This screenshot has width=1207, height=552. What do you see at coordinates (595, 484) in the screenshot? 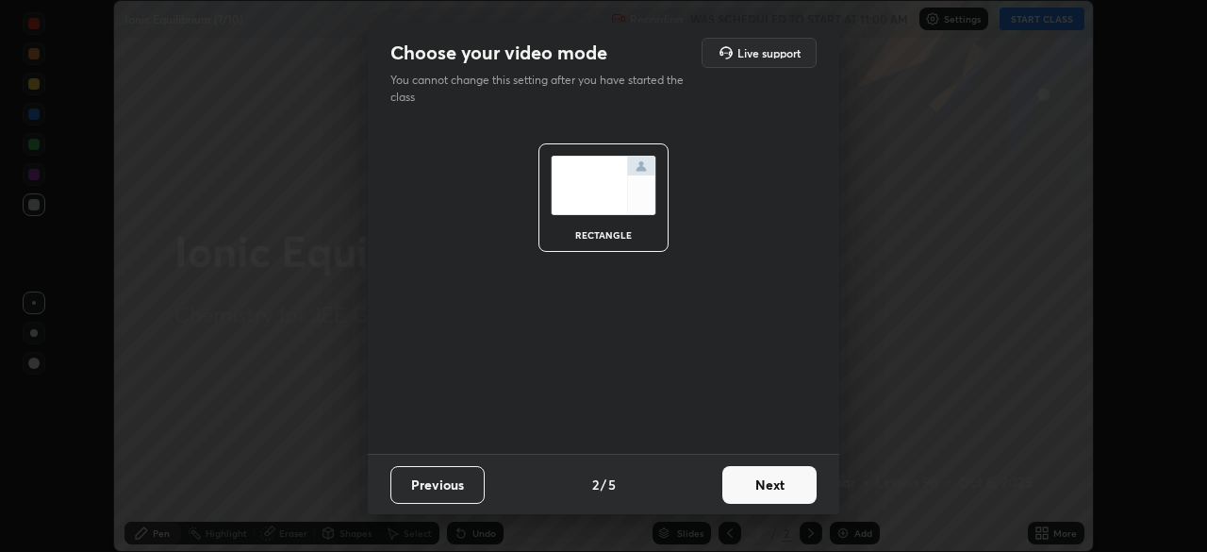
I see `h4: 2` at bounding box center [595, 484].